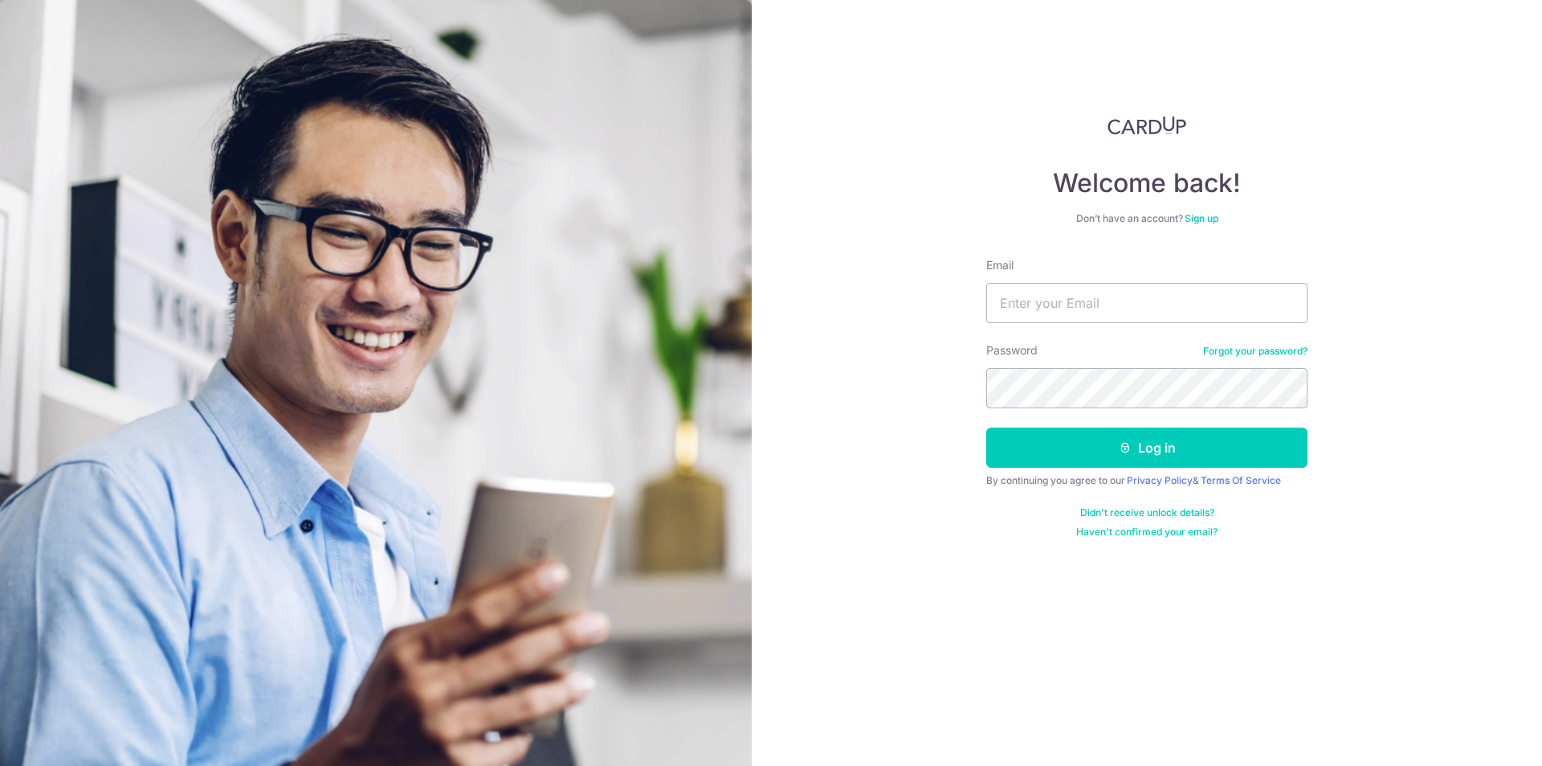  I want to click on label: Password, so click(1012, 350).